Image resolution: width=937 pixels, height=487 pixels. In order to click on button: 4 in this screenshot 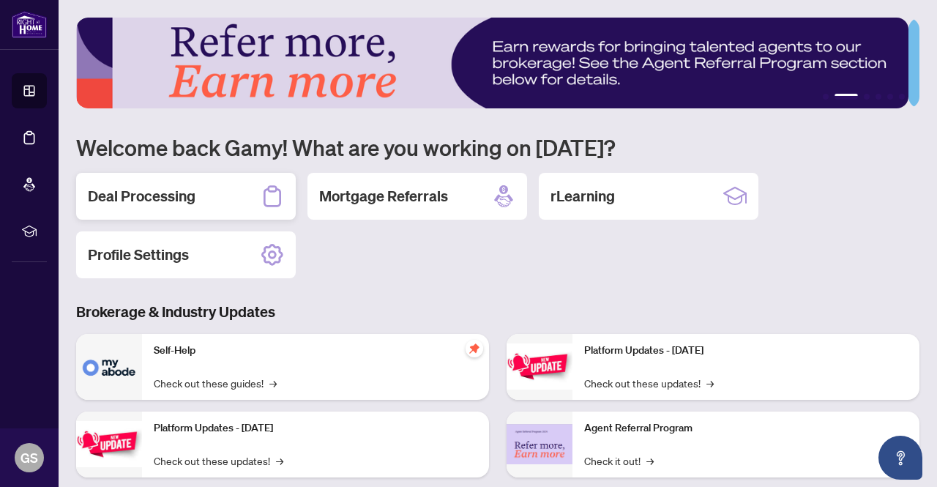, I will do `click(878, 97)`.